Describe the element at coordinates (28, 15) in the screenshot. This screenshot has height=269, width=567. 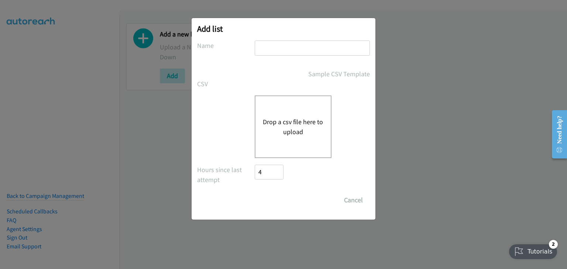
I see `button: Checklist, Tutorials, 2 incomplete tasks` at that location.